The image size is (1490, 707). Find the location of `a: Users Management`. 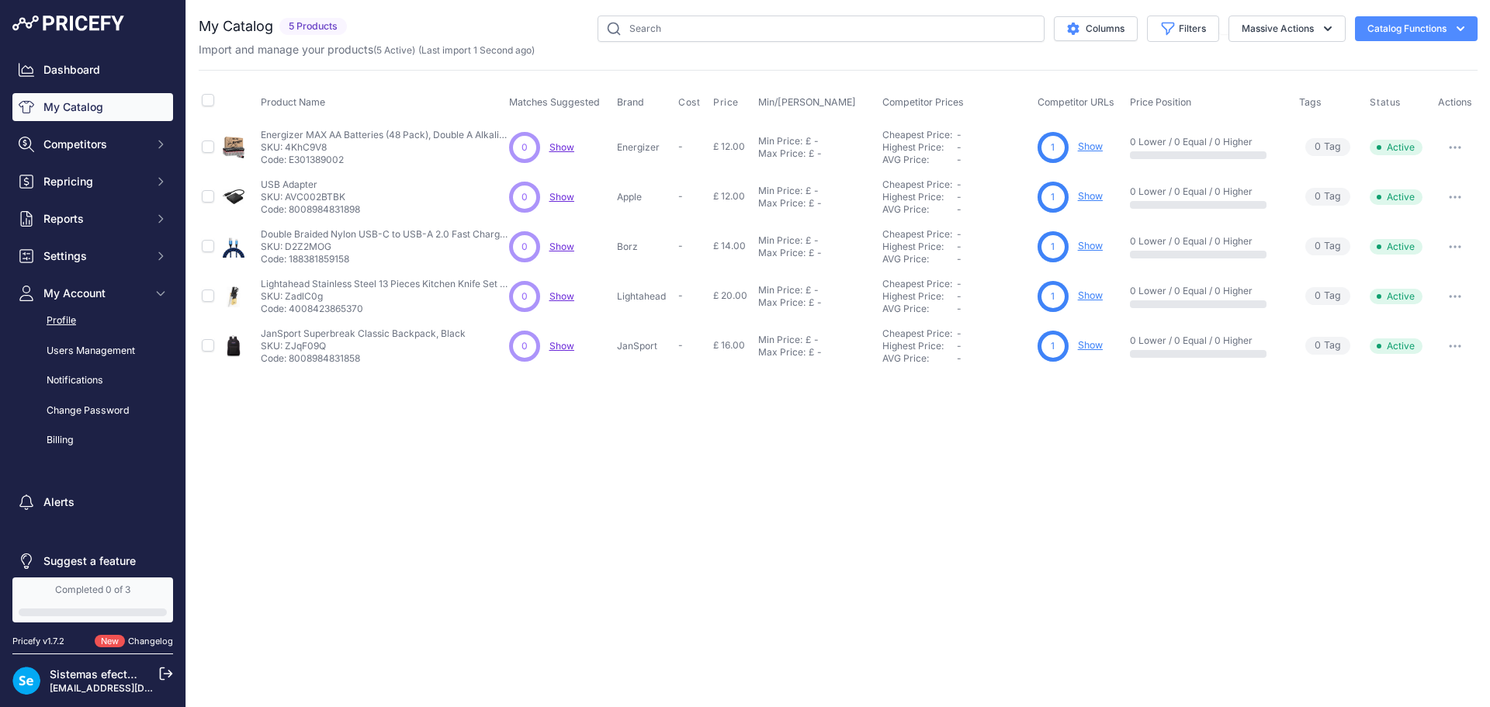

a: Users Management is located at coordinates (92, 351).